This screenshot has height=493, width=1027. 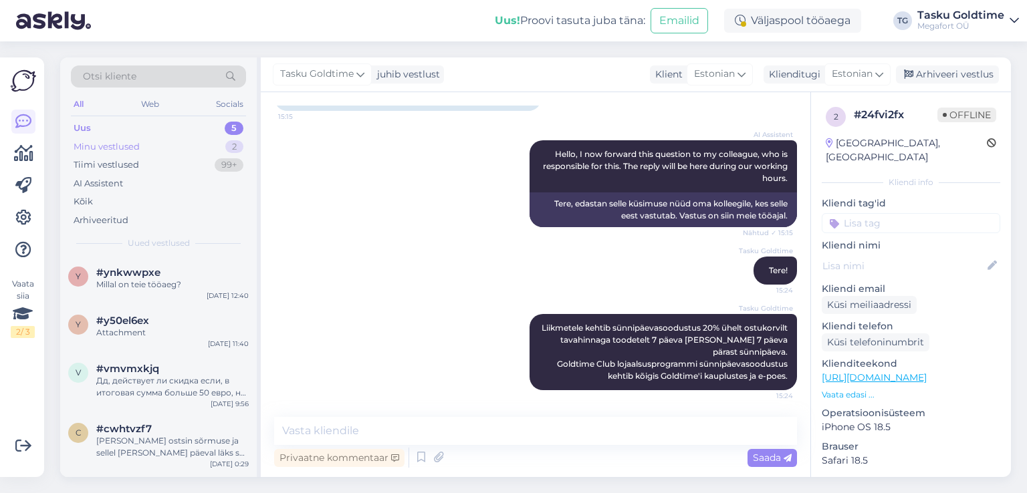 I want to click on span: Saada, so click(x=772, y=458).